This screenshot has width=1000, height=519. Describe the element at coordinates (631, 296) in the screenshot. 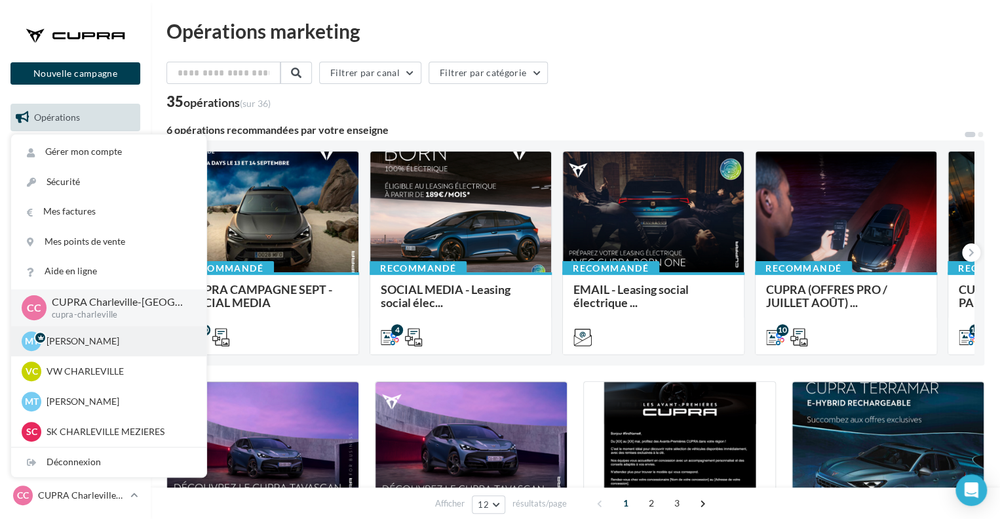

I see `span: EMAIL - Leasing social électrique ...` at that location.